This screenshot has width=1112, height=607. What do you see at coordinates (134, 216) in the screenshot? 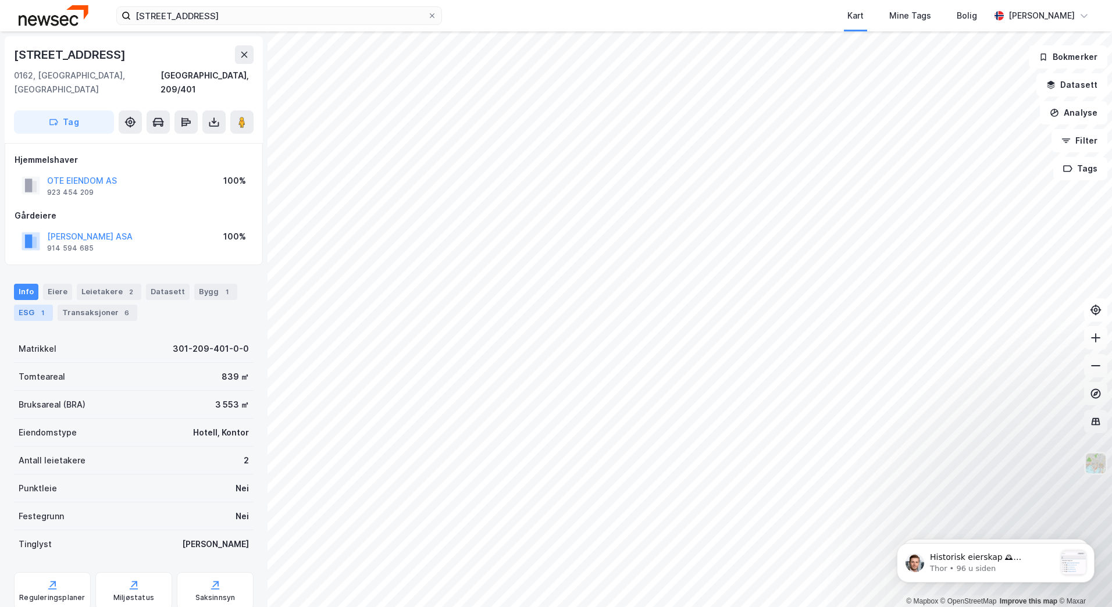
I see `div: Gårdeiere` at bounding box center [134, 216].